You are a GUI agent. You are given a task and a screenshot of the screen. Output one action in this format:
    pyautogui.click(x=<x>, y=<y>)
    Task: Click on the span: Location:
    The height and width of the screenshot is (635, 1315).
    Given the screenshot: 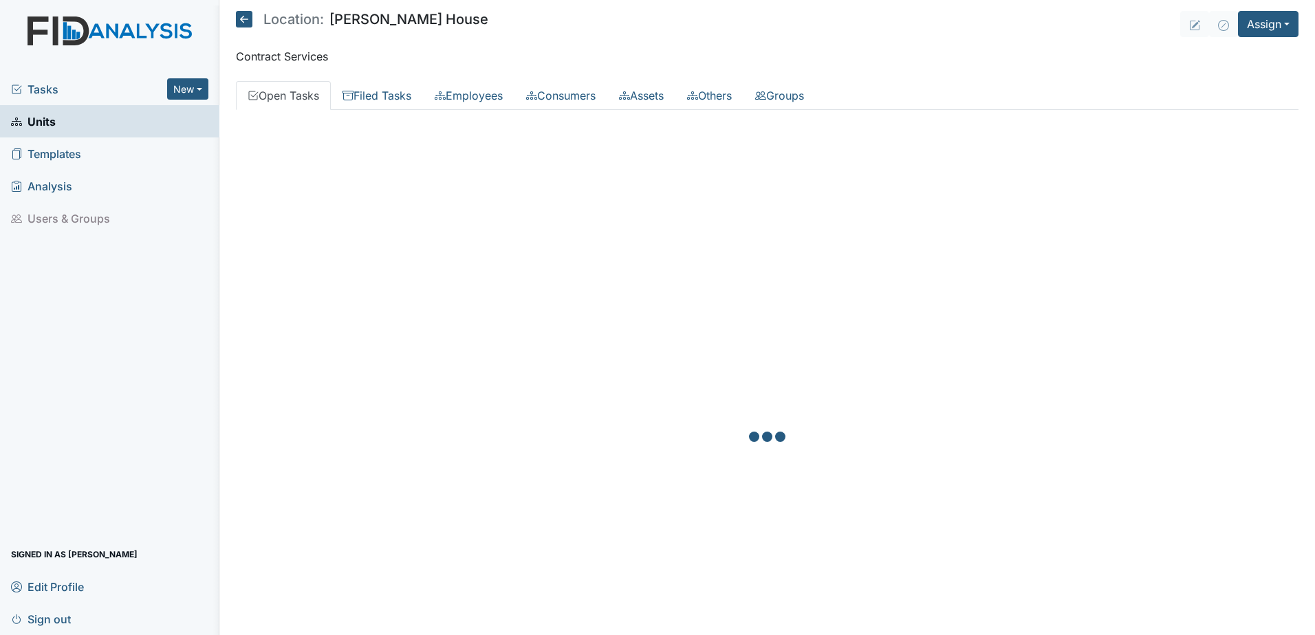 What is the action you would take?
    pyautogui.click(x=294, y=19)
    